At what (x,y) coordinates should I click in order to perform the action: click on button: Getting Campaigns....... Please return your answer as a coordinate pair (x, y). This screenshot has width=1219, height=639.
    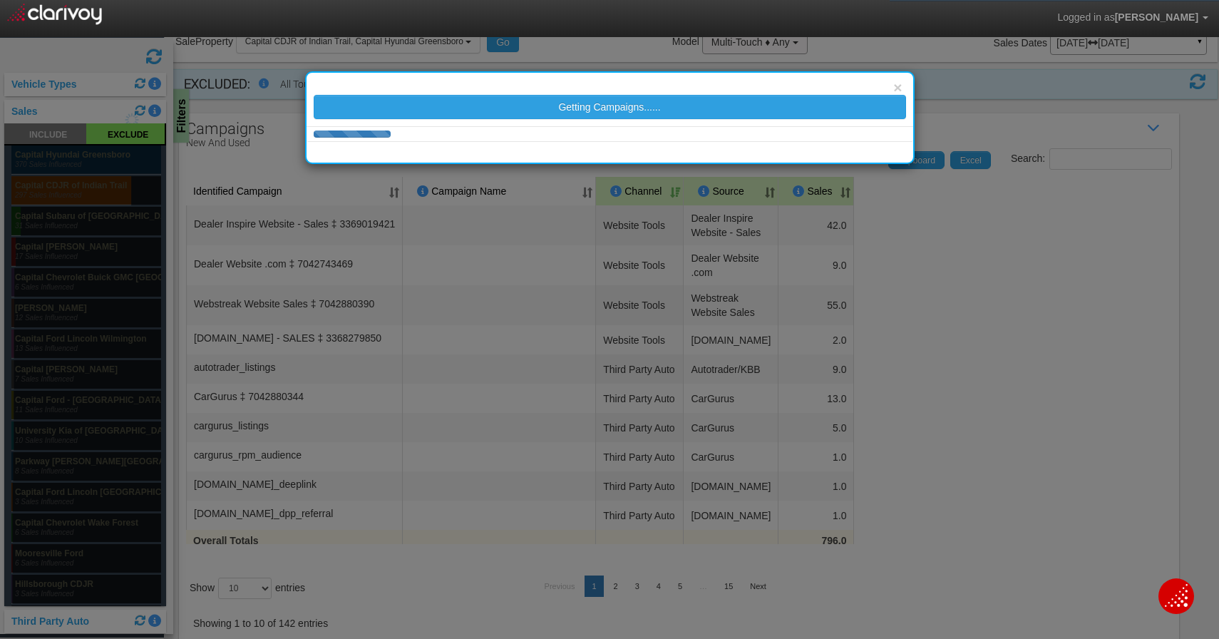
    Looking at the image, I should click on (609, 107).